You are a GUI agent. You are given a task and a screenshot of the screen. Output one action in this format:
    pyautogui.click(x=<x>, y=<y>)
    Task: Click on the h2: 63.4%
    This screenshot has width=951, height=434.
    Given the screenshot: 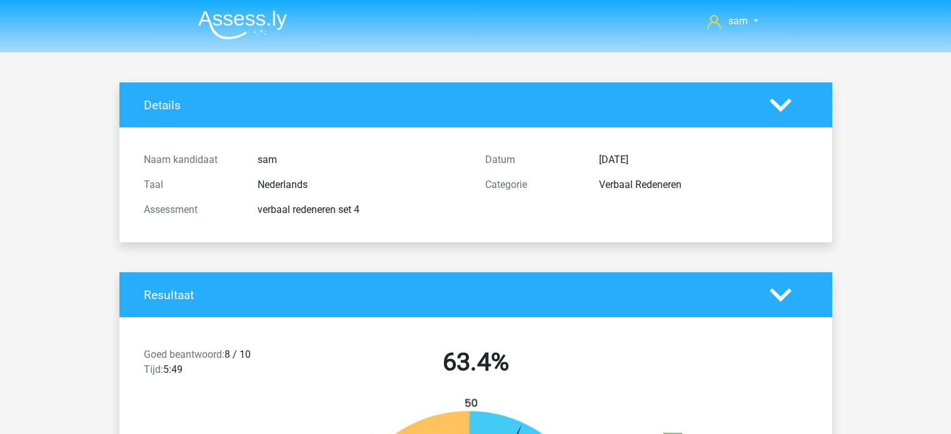 What is the action you would take?
    pyautogui.click(x=476, y=363)
    